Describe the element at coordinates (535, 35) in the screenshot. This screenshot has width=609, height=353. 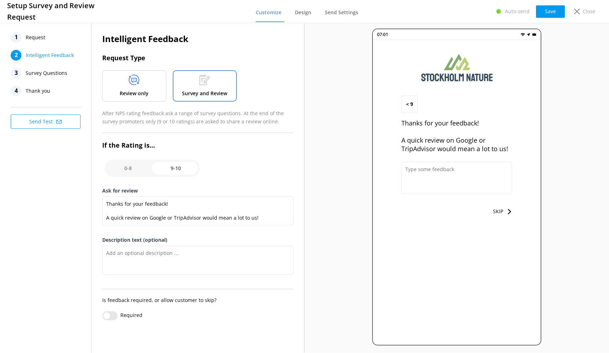
I see `img: battery.png` at that location.